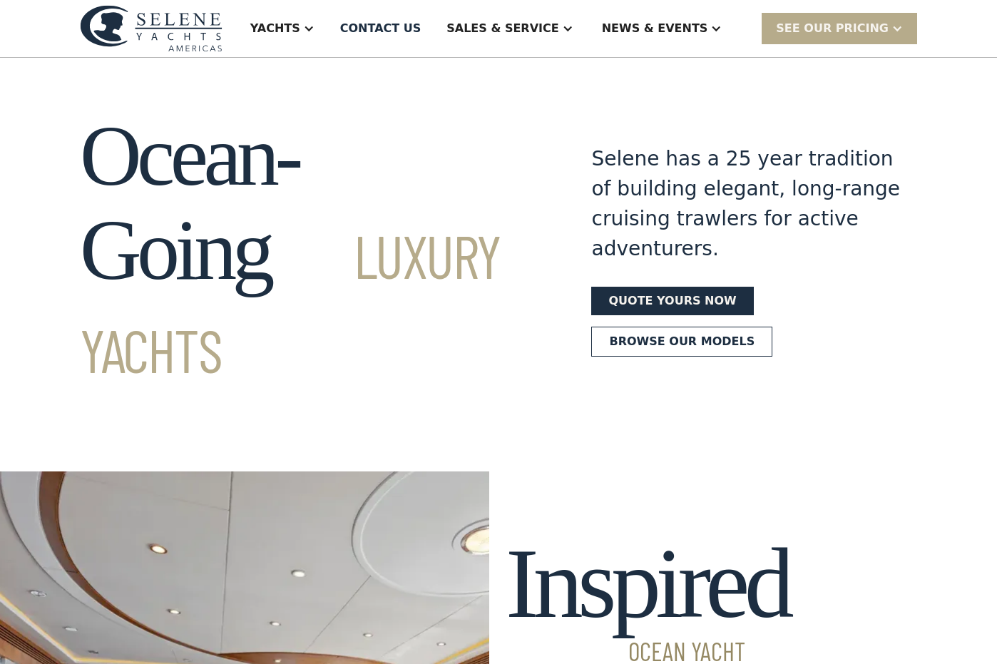 The image size is (997, 664). What do you see at coordinates (671, 301) in the screenshot?
I see `a: Quote yours now` at bounding box center [671, 301].